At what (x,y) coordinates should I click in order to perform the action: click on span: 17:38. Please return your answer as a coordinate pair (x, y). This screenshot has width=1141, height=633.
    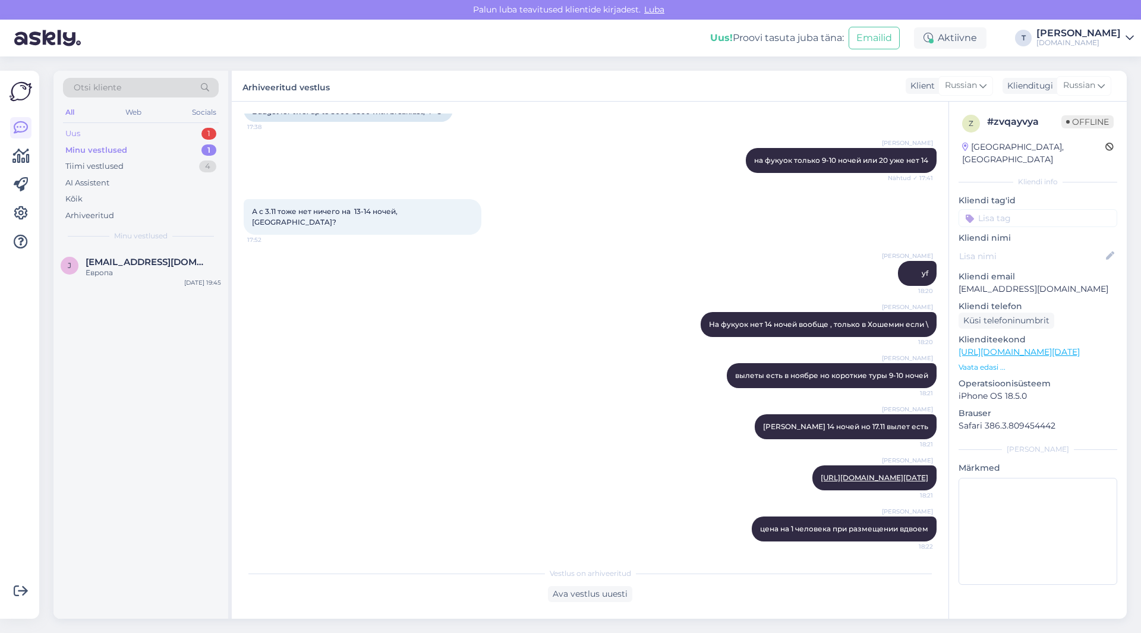
    Looking at the image, I should click on (269, 127).